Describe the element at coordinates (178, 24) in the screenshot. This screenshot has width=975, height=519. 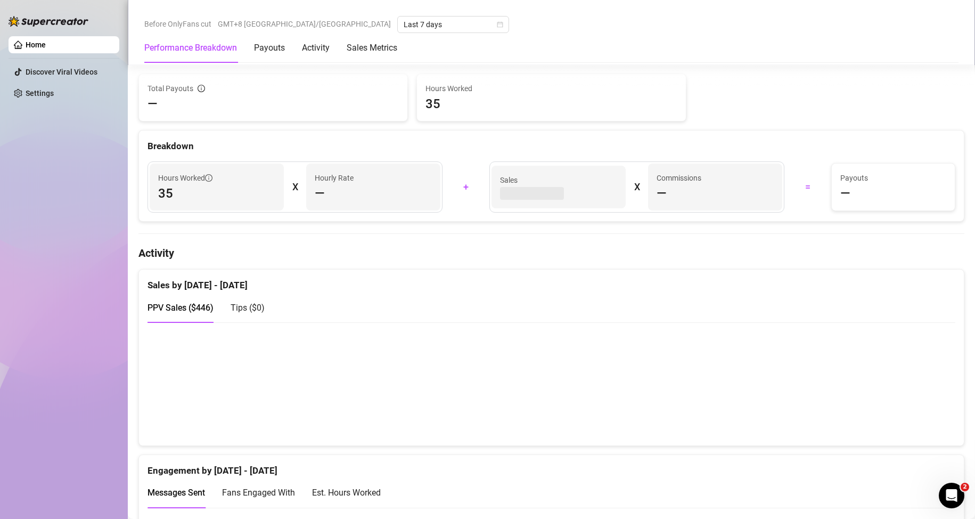
I see `span: Before OnlyFans cut` at that location.